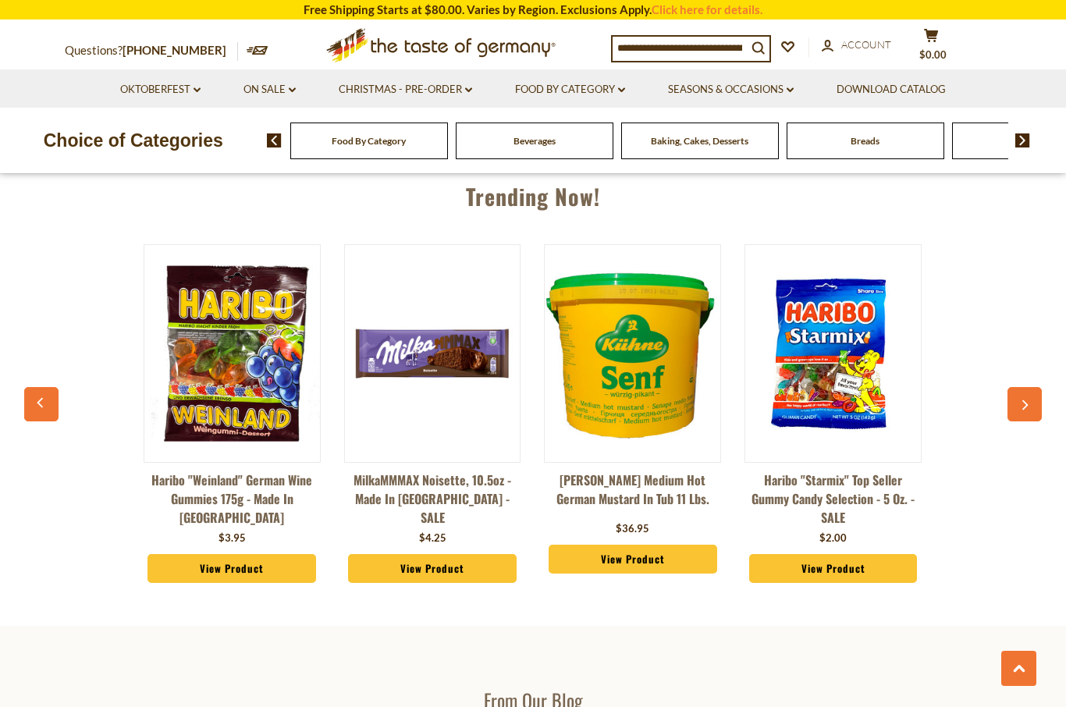  Describe the element at coordinates (933, 55) in the screenshot. I see `span: $0.00` at that location.